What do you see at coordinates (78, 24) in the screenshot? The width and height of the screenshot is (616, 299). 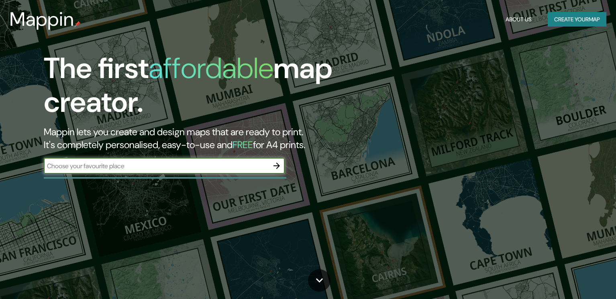 I see `img: mappin-pin` at bounding box center [78, 24].